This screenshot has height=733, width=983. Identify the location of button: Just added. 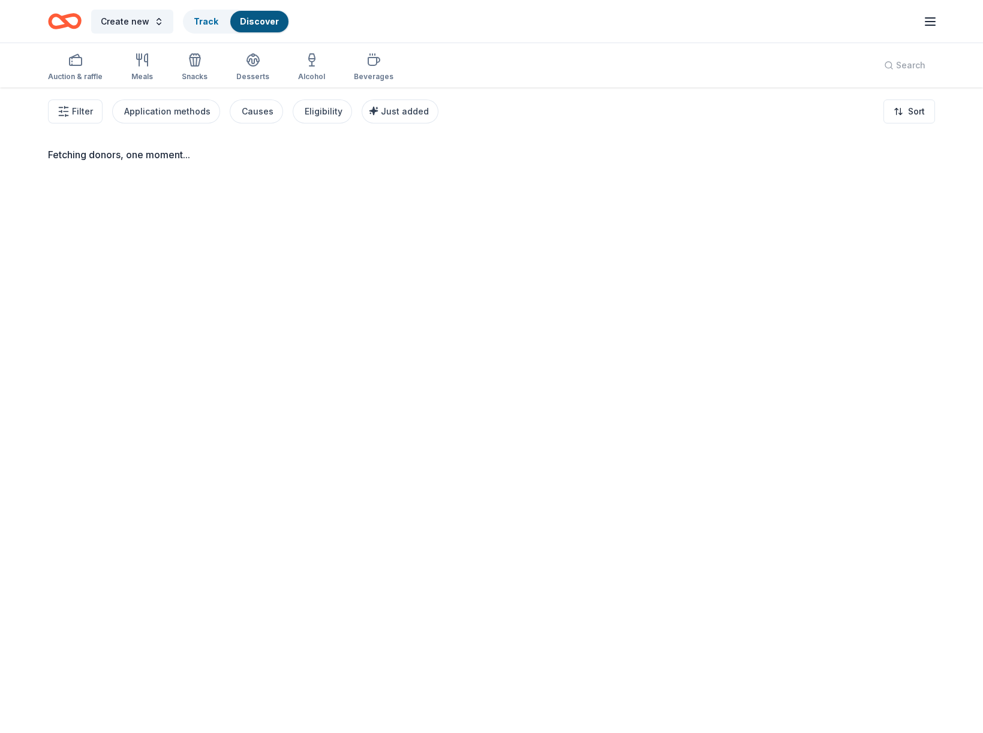
(400, 112).